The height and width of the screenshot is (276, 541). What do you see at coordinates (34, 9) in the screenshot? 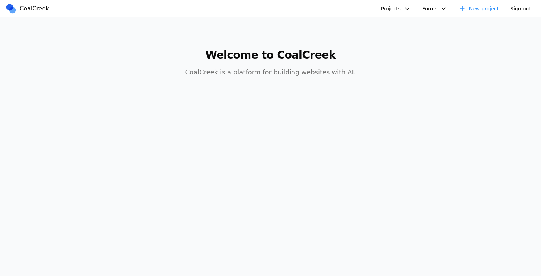
I see `span: CoalCreek` at bounding box center [34, 9].